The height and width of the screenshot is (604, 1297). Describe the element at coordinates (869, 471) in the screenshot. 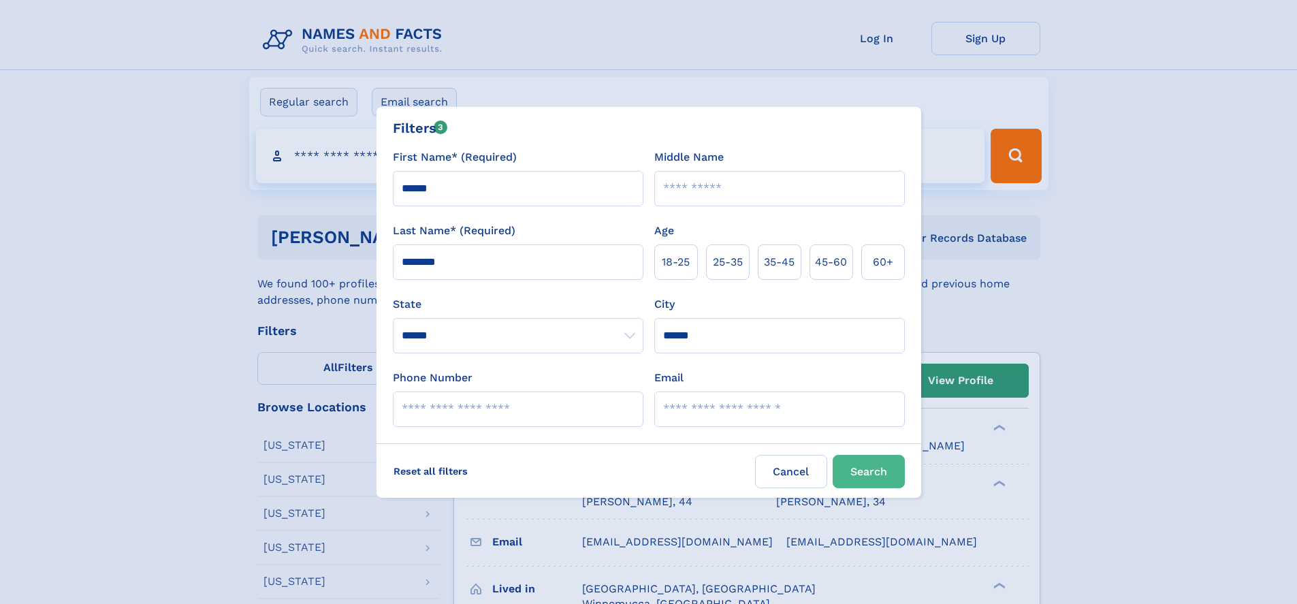

I see `button: Search` at that location.